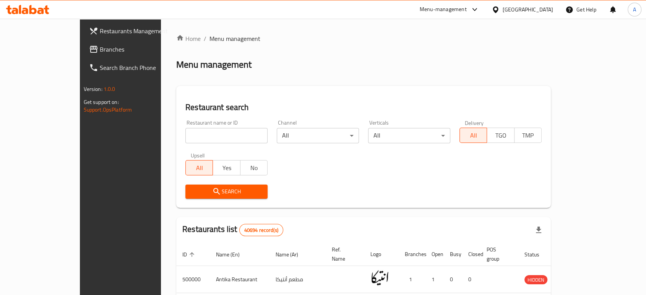 The width and height of the screenshot is (646, 295). What do you see at coordinates (363, 107) in the screenshot?
I see `h2: Restaurant search` at bounding box center [363, 107].